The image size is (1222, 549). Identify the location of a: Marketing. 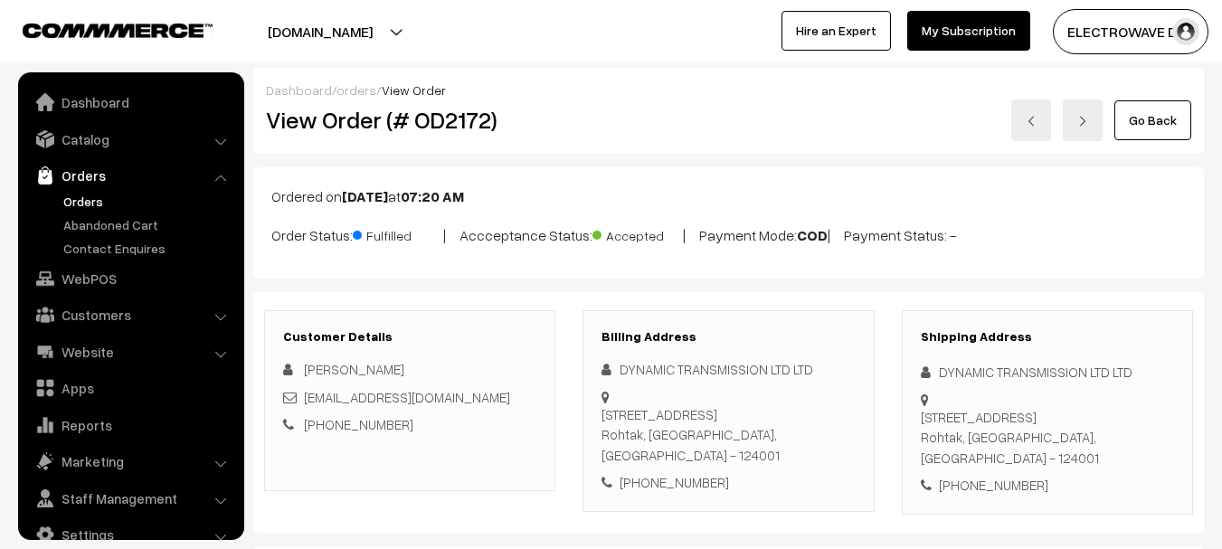
(130, 461).